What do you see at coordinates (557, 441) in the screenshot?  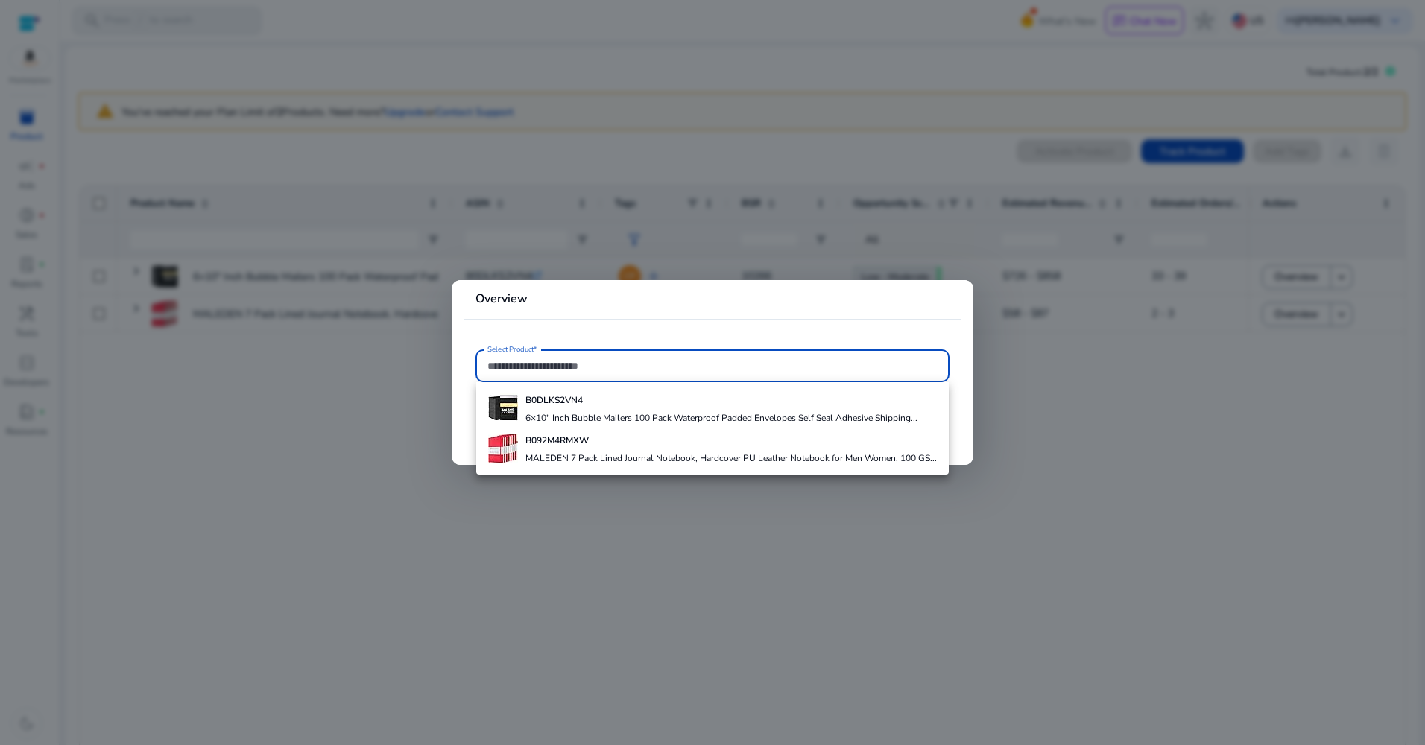 I see `b: B092M4RMXW` at bounding box center [557, 441].